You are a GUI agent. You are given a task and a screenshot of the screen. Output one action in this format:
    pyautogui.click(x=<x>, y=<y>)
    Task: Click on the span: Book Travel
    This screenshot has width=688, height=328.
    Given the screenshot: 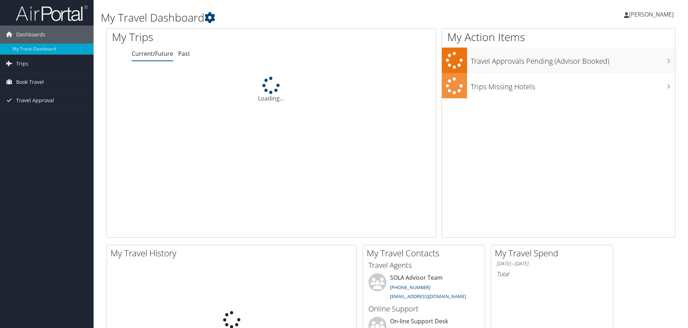 What is the action you would take?
    pyautogui.click(x=30, y=82)
    